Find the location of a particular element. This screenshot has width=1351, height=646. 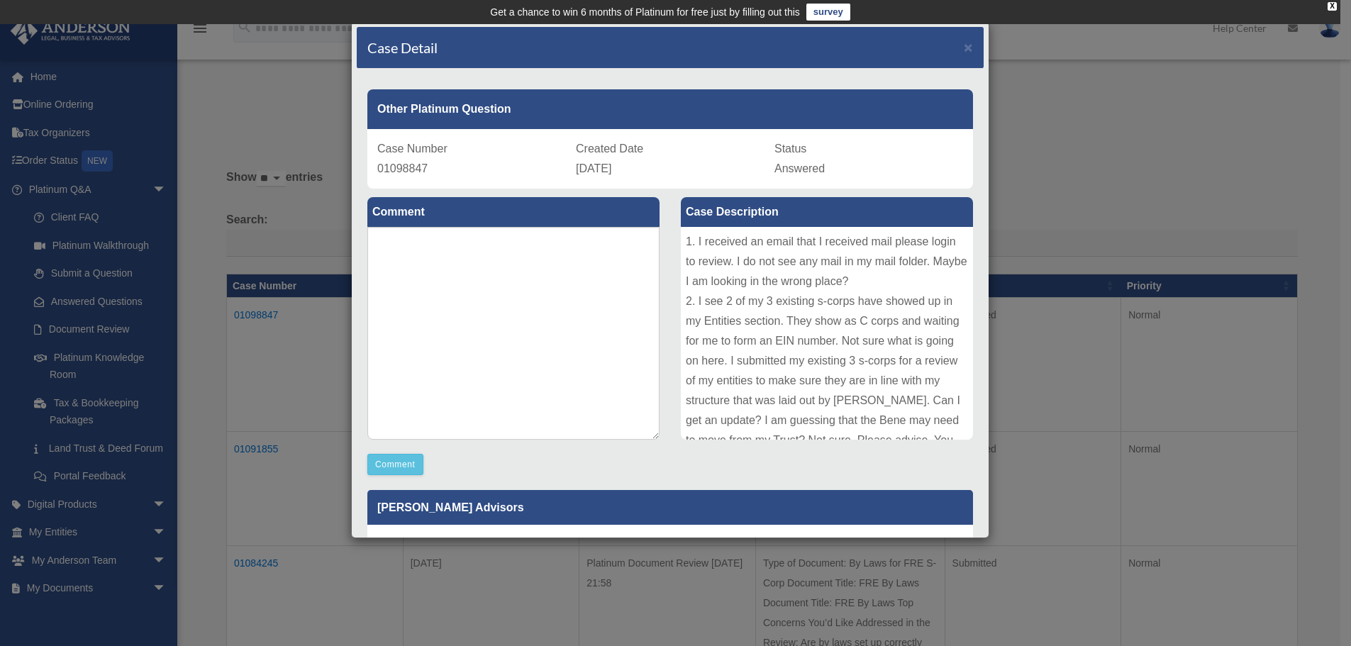

button: Comment is located at coordinates (395, 465).